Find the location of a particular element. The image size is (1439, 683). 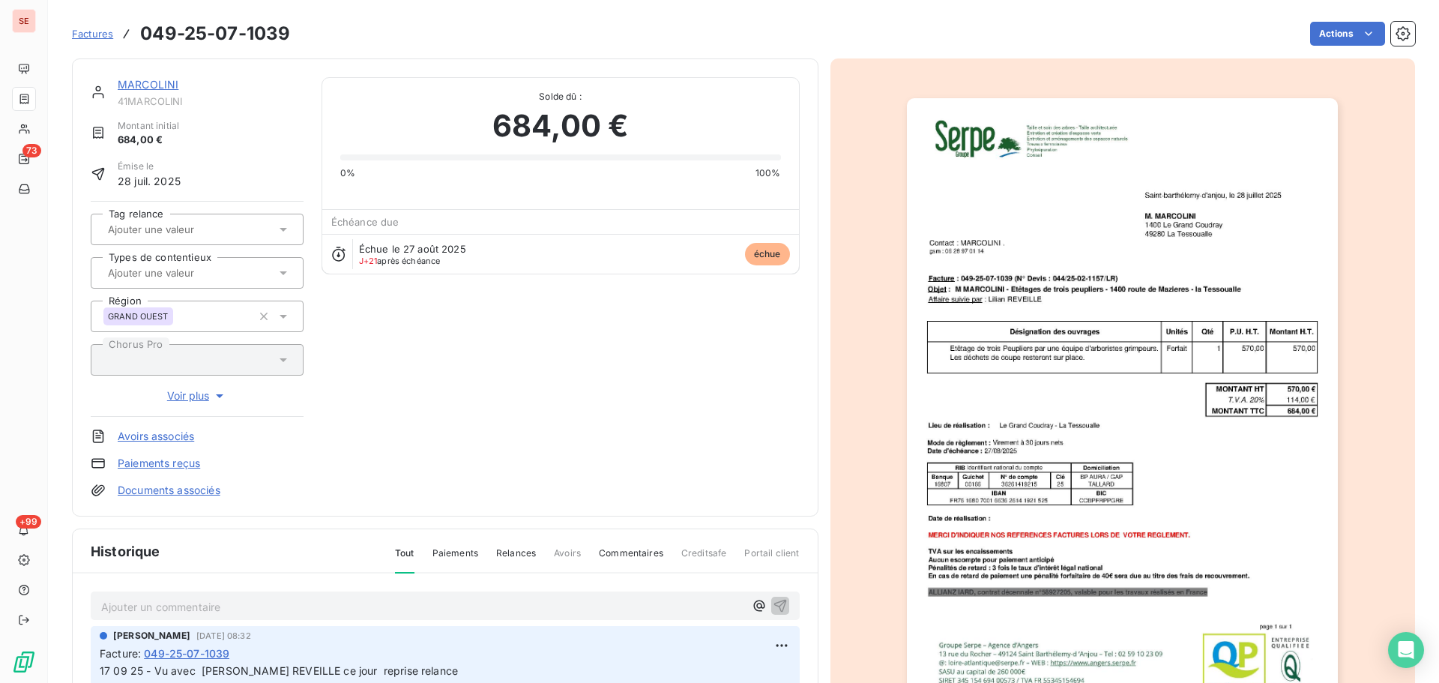

img: Logo LeanPay is located at coordinates (24, 662).